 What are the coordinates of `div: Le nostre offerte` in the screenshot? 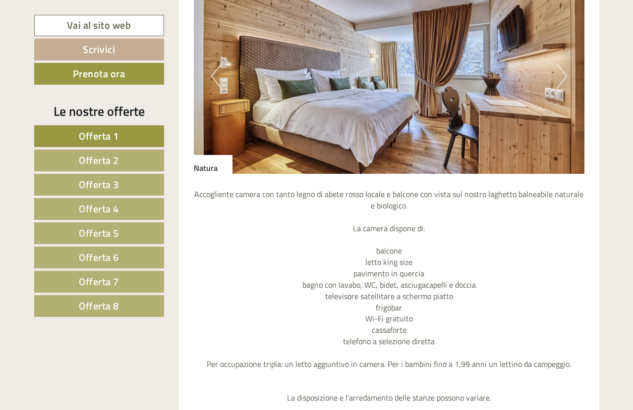 It's located at (99, 111).